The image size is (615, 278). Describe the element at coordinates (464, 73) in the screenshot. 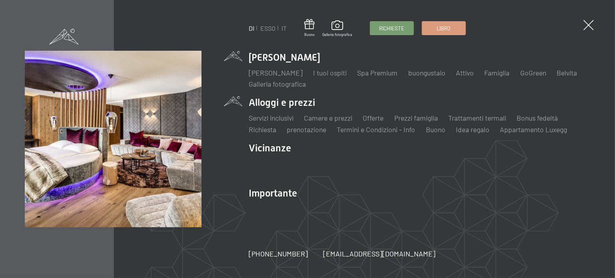

I see `font: Attivo` at that location.